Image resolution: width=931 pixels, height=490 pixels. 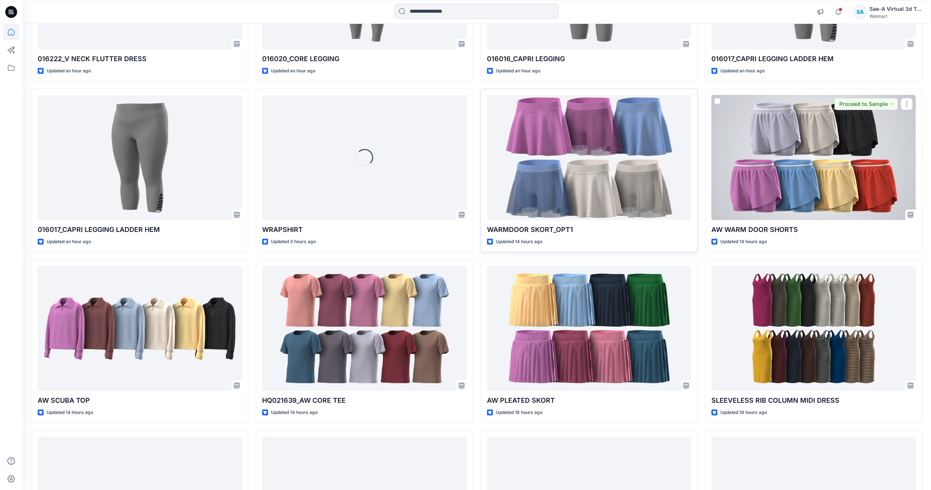 What do you see at coordinates (364, 59) in the screenshot?
I see `p: 016020_CORE LEGGING` at bounding box center [364, 59].